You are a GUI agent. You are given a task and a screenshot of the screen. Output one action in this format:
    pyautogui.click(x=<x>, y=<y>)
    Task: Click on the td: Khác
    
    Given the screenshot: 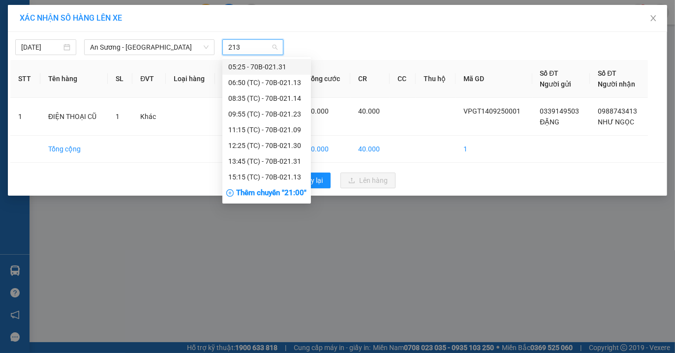 What is the action you would take?
    pyautogui.click(x=149, y=117)
    